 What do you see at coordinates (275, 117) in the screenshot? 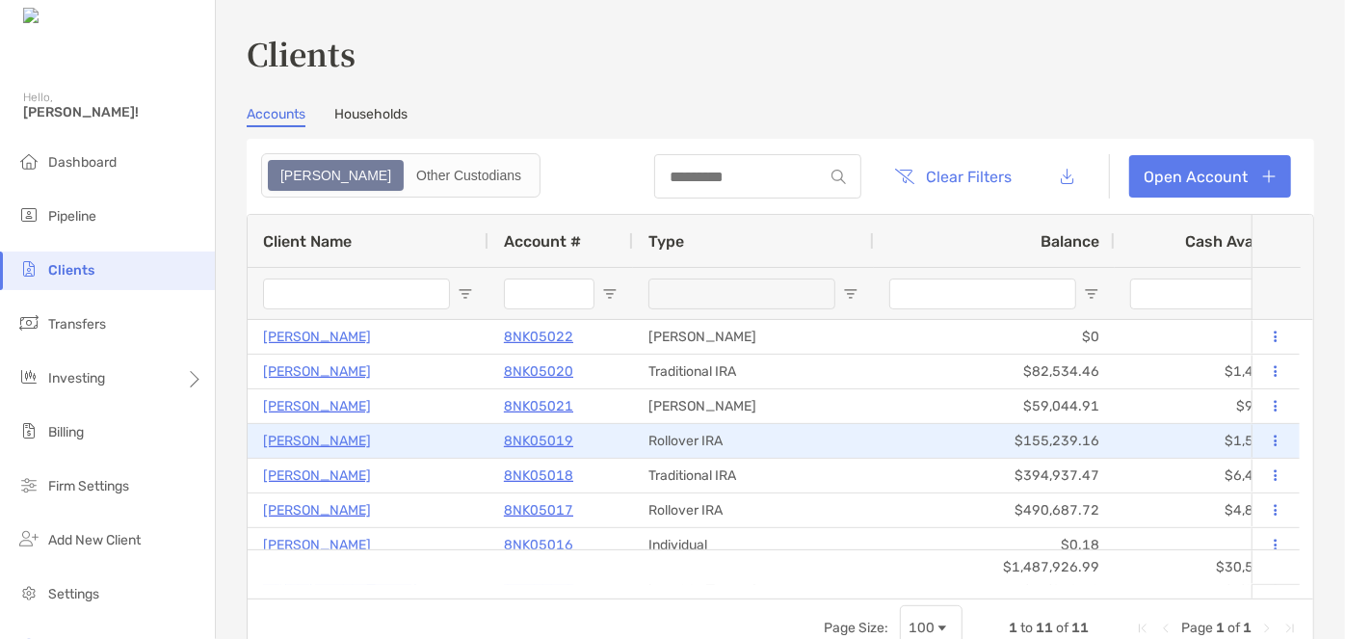
I see `a: Accounts` at bounding box center [275, 117].